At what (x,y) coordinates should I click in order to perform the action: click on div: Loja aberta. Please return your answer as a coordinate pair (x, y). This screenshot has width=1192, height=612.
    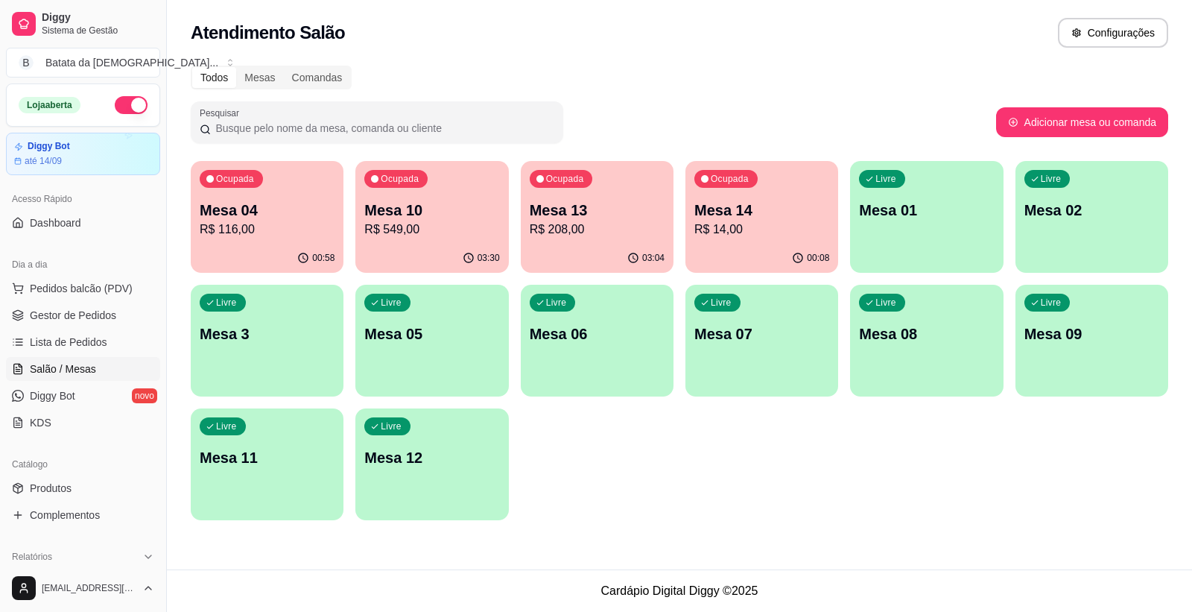
    Looking at the image, I should click on (49, 105).